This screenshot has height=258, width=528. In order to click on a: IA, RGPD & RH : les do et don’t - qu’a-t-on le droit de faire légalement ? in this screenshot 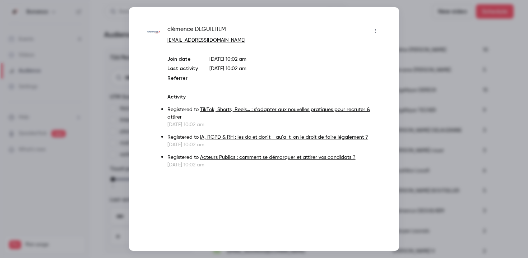, I will do `click(284, 137)`.